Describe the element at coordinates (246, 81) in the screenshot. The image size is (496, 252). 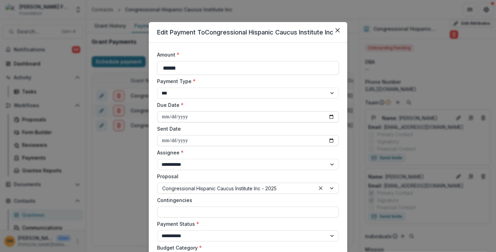
I see `label: Payment Type` at that location.